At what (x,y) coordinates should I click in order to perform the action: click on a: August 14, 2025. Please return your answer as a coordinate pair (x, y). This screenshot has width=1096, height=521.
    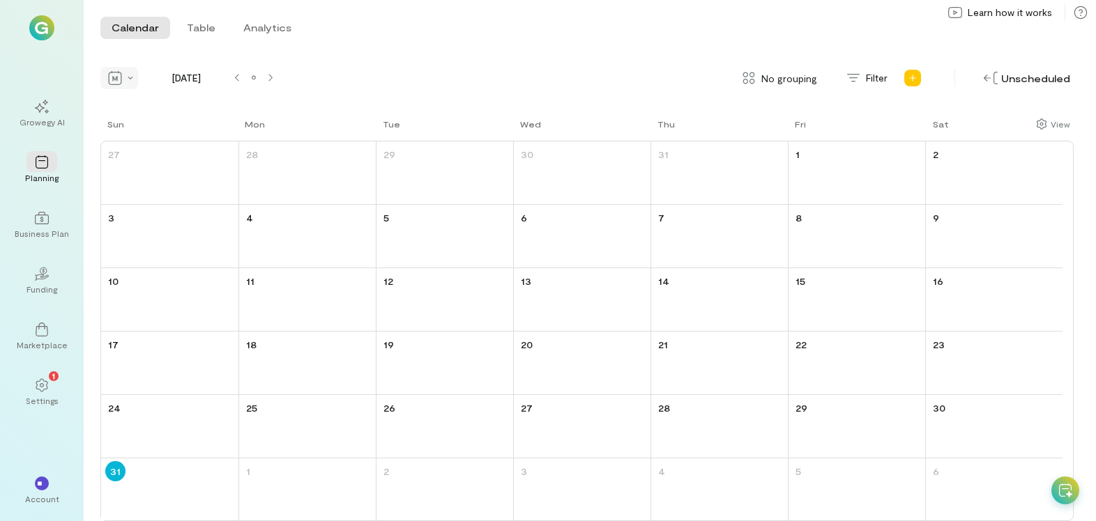
    Looking at the image, I should click on (664, 281).